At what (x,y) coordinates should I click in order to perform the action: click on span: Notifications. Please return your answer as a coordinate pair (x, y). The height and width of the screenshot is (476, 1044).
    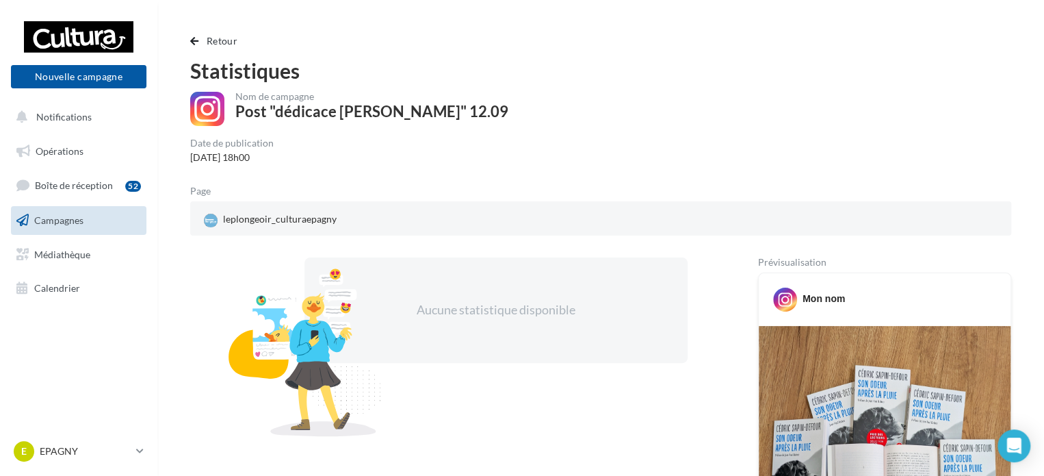
    Looking at the image, I should click on (64, 116).